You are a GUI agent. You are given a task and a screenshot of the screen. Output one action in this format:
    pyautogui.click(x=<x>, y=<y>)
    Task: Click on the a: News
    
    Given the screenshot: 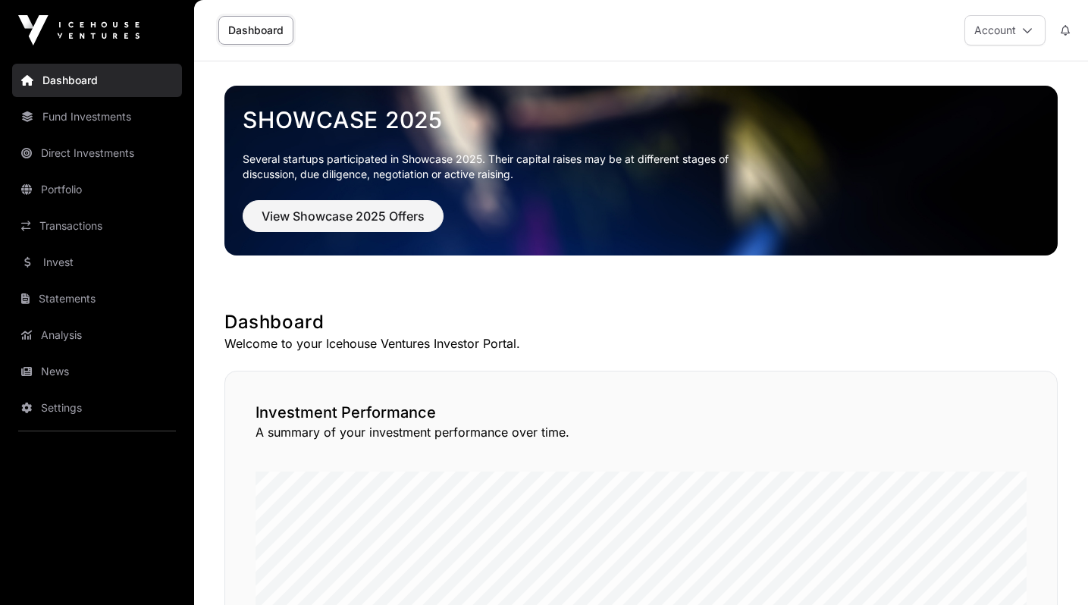 What is the action you would take?
    pyautogui.click(x=97, y=371)
    